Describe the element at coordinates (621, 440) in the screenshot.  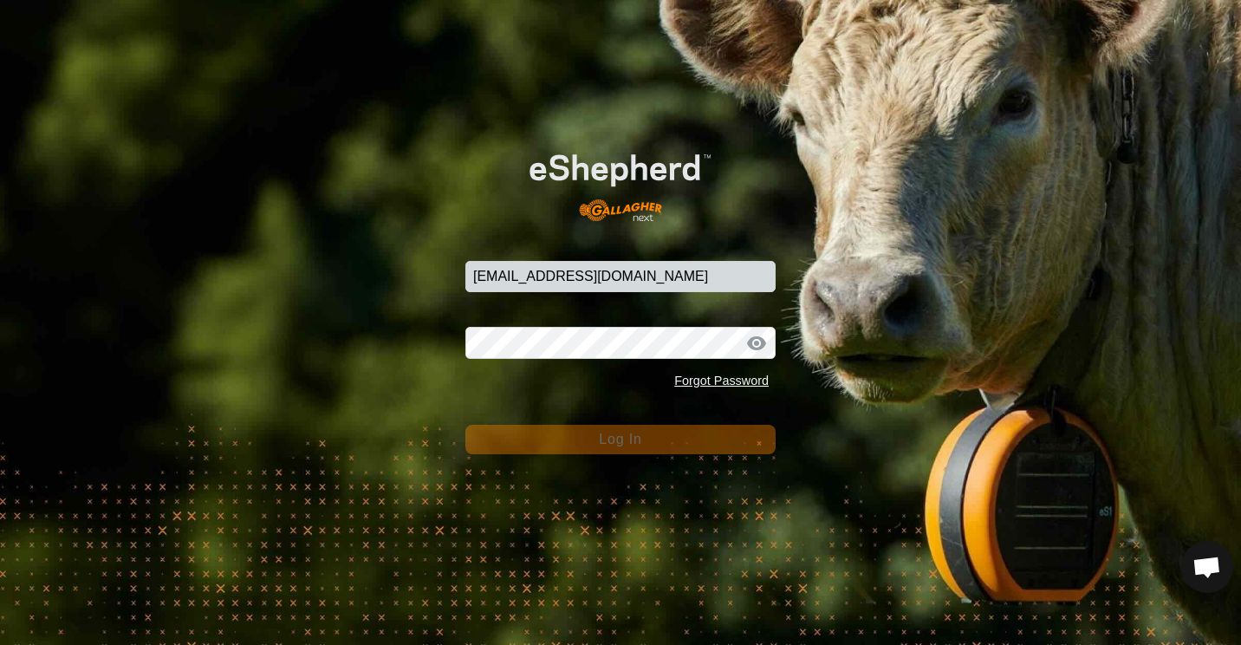
I see `button: Log In` at that location.